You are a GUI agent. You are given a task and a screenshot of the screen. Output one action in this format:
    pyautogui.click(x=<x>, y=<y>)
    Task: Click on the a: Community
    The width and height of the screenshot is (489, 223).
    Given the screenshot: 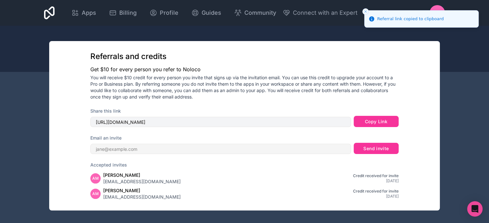 What is the action you would take?
    pyautogui.click(x=255, y=13)
    